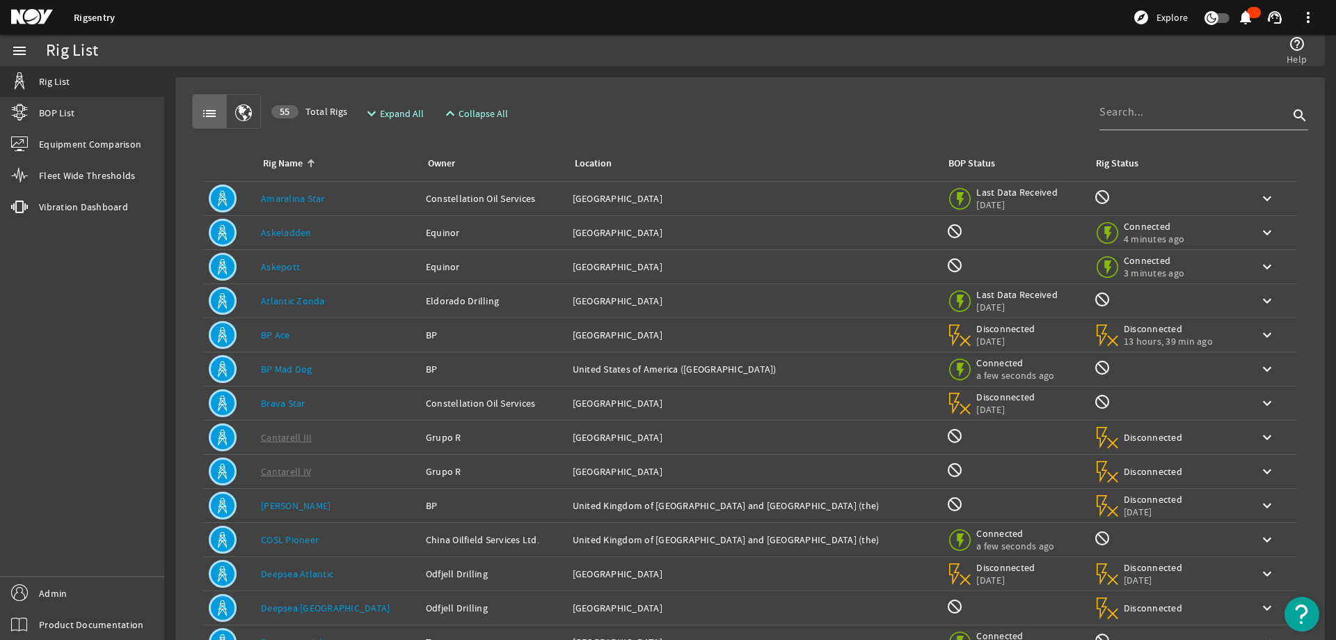  What do you see at coordinates (1154, 273) in the screenshot?
I see `span: 3 minutes ago` at bounding box center [1154, 273].